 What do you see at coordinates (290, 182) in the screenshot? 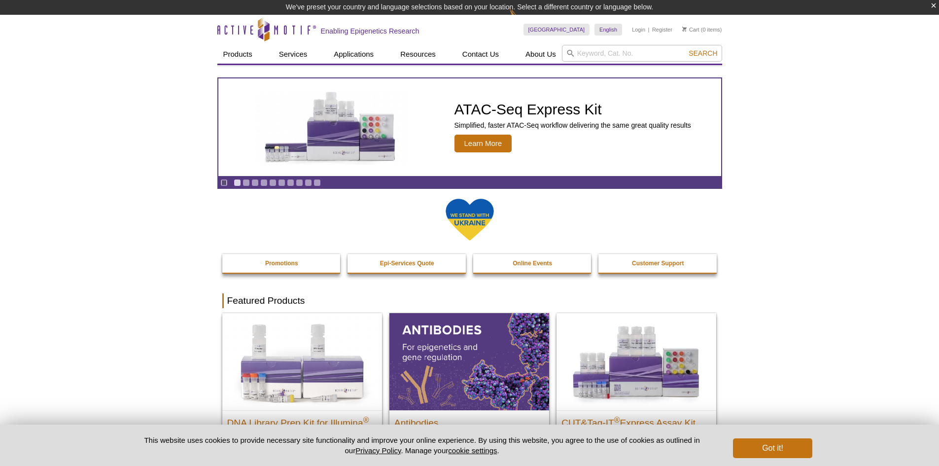
I see `a: Go to slide 7` at bounding box center [290, 182].